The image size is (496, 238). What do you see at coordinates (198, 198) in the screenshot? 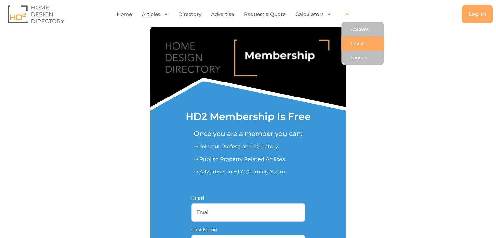
I see `label: Email` at bounding box center [198, 198].